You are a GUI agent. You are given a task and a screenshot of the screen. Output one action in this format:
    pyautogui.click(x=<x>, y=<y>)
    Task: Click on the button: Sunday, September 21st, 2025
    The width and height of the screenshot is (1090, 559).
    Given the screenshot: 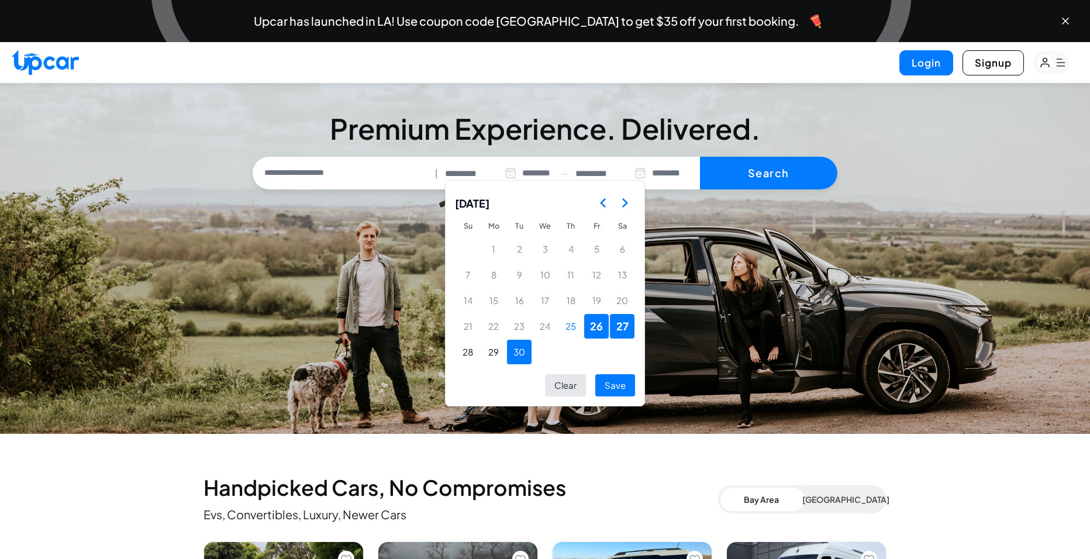 What is the action you would take?
    pyautogui.click(x=468, y=326)
    